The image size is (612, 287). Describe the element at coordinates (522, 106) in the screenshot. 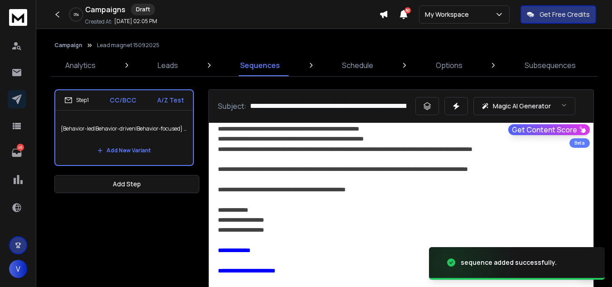

I see `p: Magic AI Generator` at that location.